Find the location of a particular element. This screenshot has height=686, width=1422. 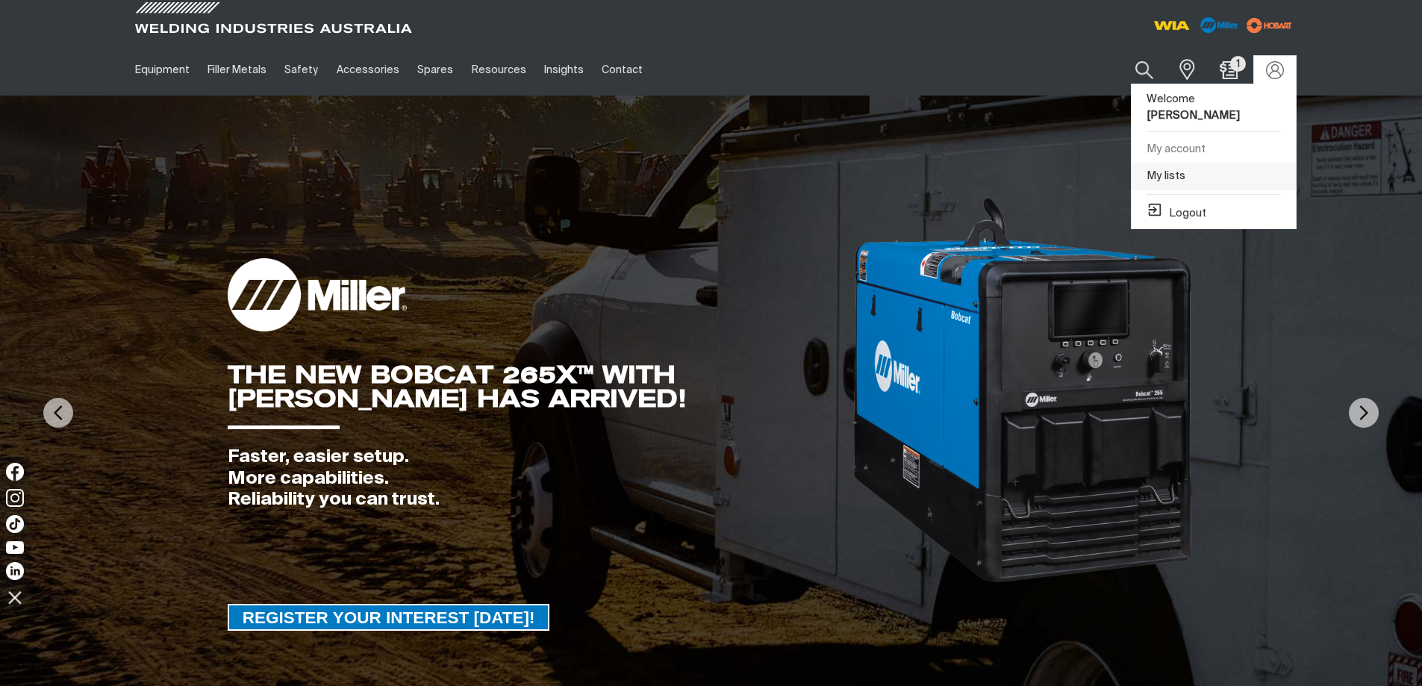

a: Resources is located at coordinates (498, 69).